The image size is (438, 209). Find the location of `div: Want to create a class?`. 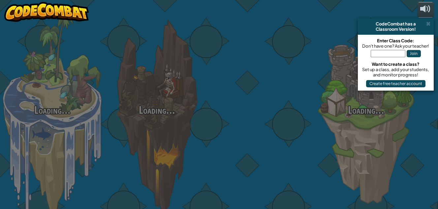

div: Want to create a class? is located at coordinates (396, 64).